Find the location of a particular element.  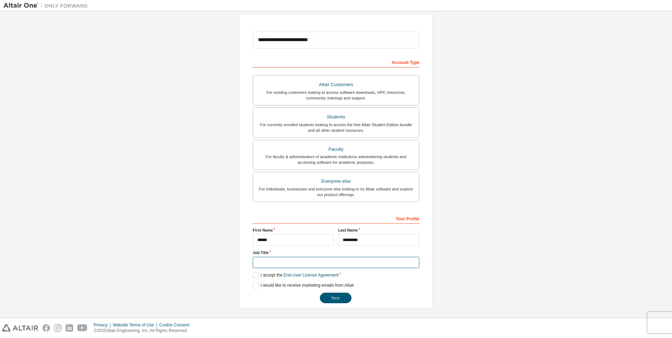

div: For individuals, businesses and everyone else looking to try Altair software and explore our prod... is located at coordinates (336, 192).